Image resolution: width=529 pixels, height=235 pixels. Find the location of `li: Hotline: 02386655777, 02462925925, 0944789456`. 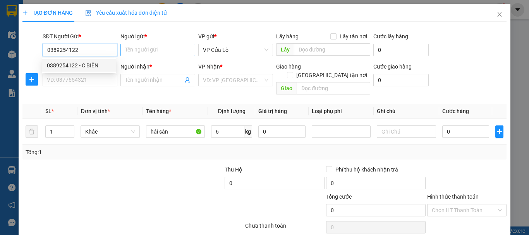

li: Hotline: 02386655777, 02462925925, 0944789456 is located at coordinates (198, 33).